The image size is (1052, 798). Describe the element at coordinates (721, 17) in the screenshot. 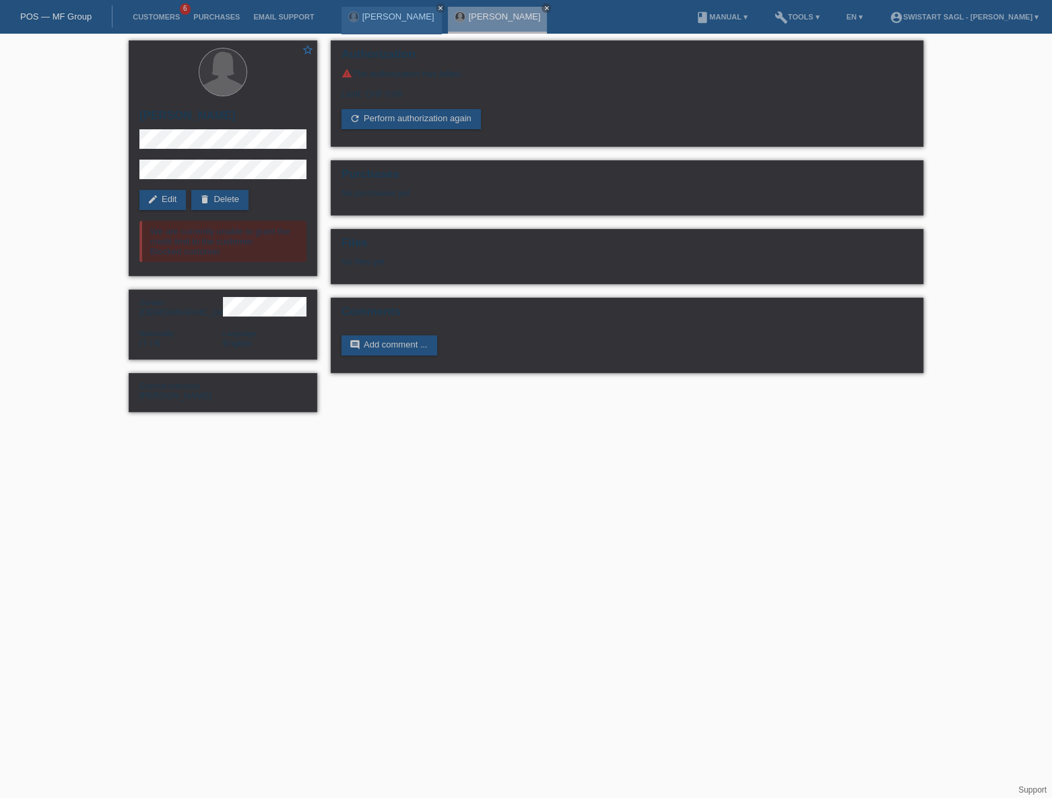

I see `a: bookManual ▾` at that location.